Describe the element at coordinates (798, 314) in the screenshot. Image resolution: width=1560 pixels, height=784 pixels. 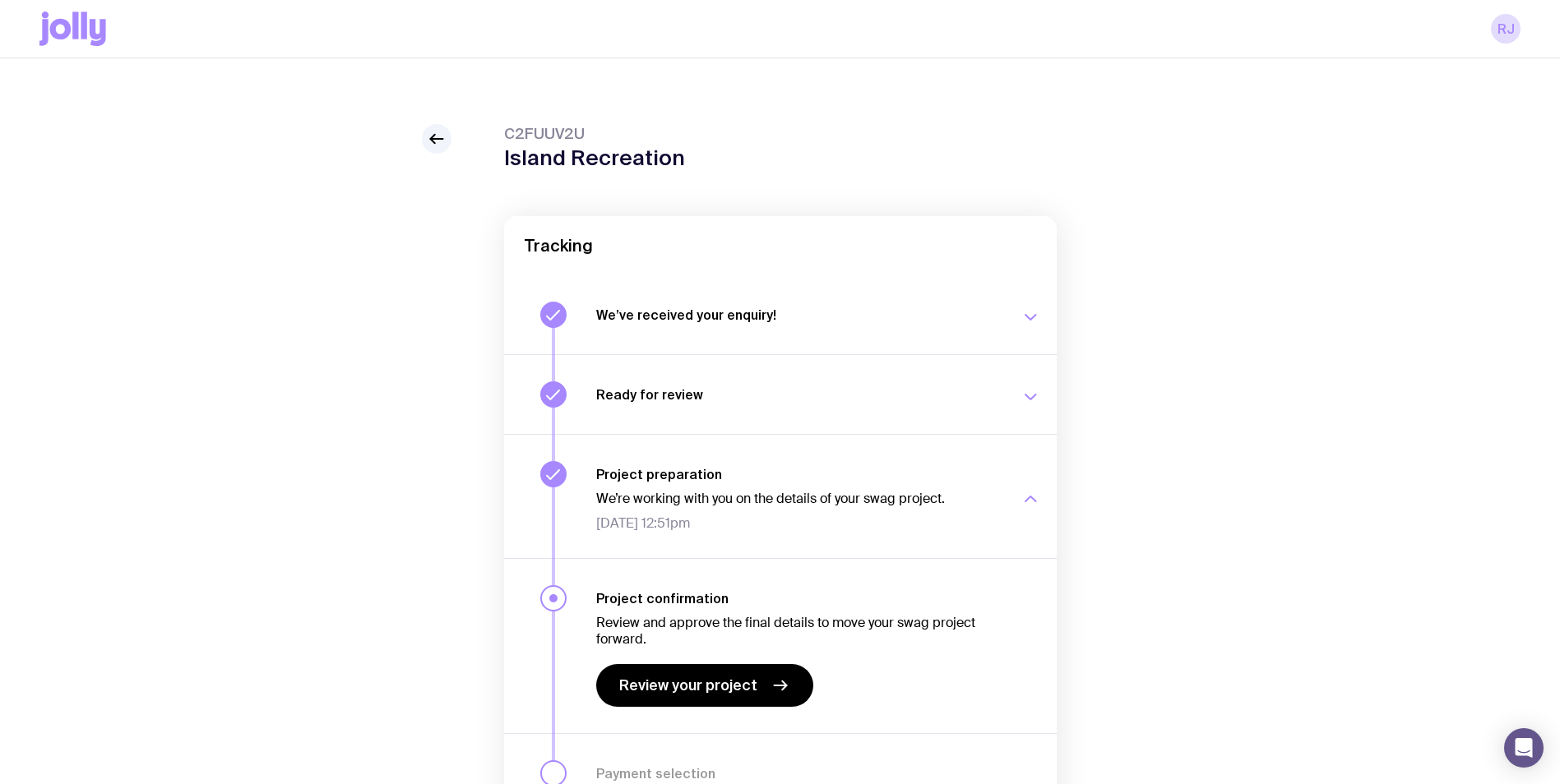
I see `h3: We’ve received your enquiry!` at that location.